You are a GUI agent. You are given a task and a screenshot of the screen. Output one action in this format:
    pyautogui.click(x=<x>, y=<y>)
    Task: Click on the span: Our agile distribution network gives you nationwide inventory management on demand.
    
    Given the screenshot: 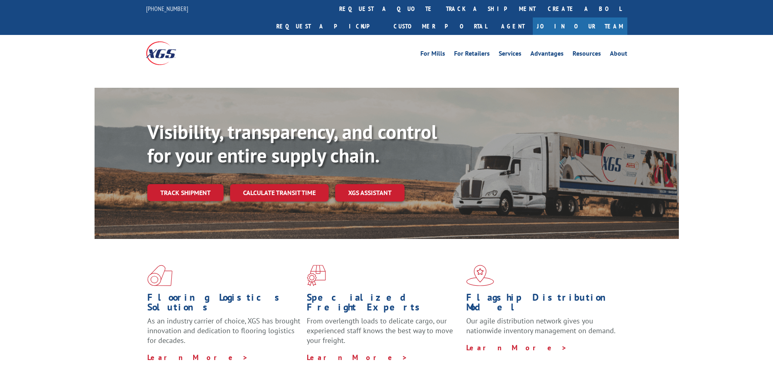 What is the action you would take?
    pyautogui.click(x=541, y=325)
    